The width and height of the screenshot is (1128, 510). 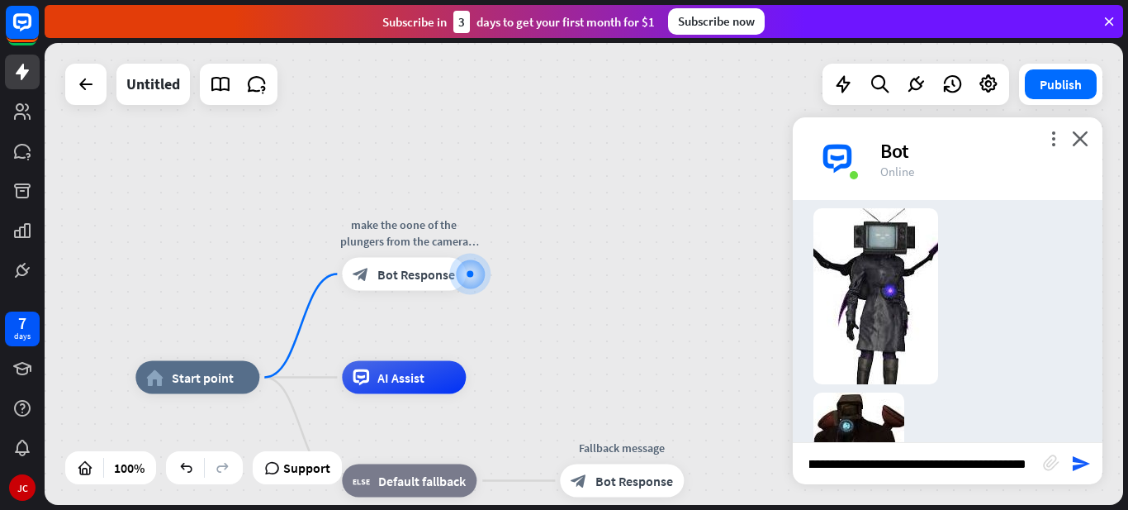 I want to click on div: days, so click(x=22, y=336).